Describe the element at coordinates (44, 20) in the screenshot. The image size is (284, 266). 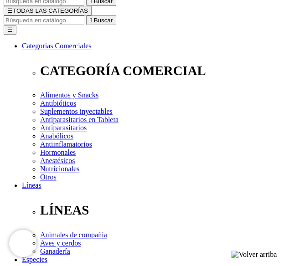
I see `input: Buscar` at that location.